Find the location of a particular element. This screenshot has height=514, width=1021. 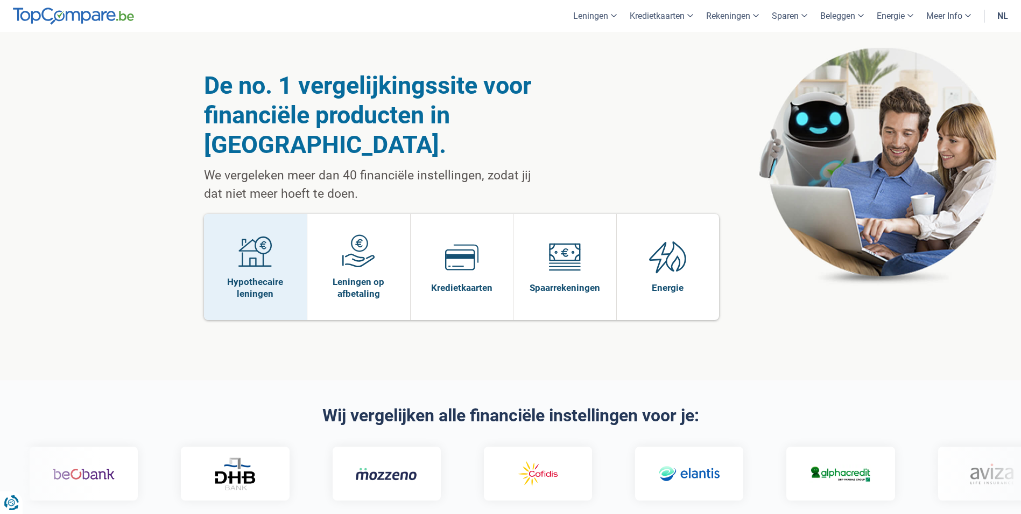

a: Hypothecaire leningen Hypothecaire leningen is located at coordinates (256, 267).